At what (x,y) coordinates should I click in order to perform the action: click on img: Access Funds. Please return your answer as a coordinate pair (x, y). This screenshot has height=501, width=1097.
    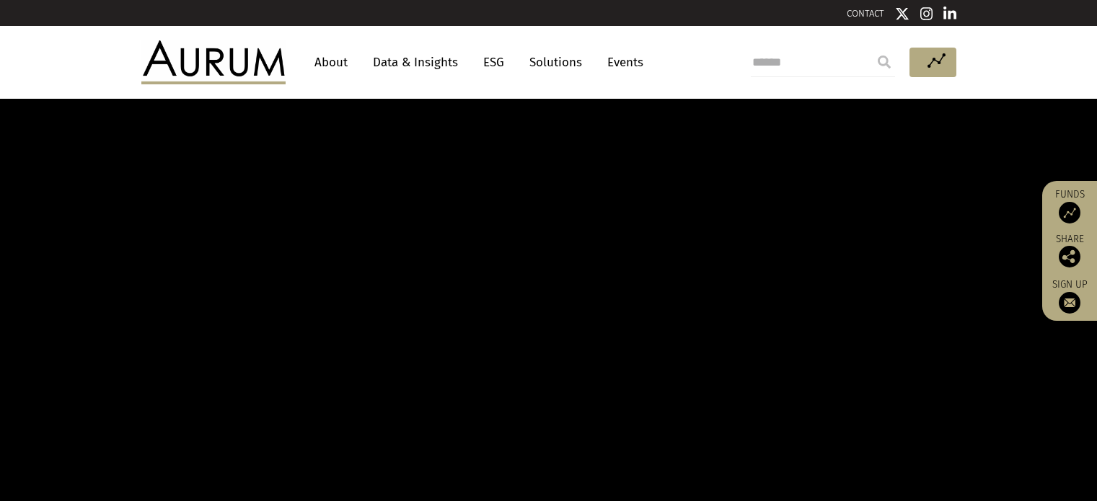
    Looking at the image, I should click on (1070, 213).